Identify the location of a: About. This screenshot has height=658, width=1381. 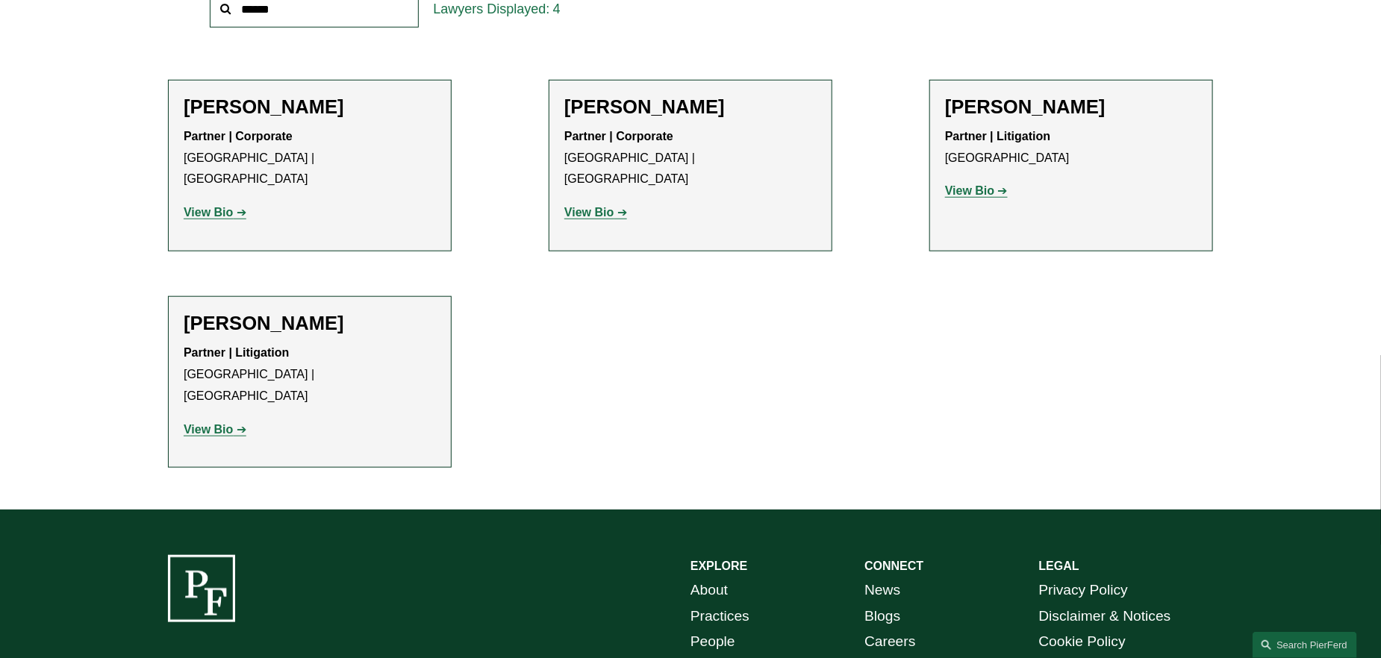
(709, 590).